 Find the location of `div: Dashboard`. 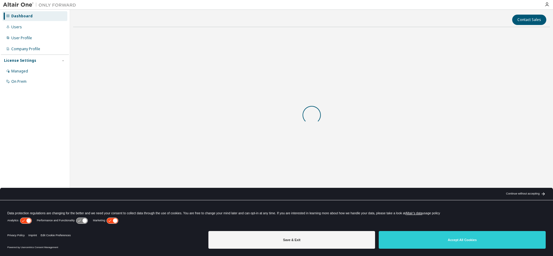

div: Dashboard is located at coordinates (22, 16).